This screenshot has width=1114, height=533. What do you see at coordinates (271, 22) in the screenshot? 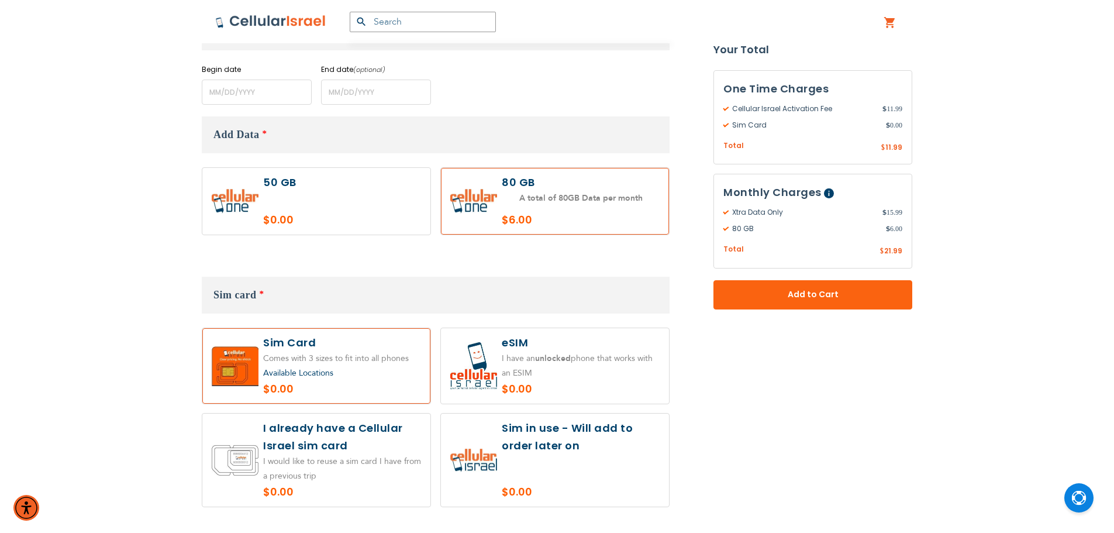
I see `img: Cellular Israel Logo` at bounding box center [271, 22].